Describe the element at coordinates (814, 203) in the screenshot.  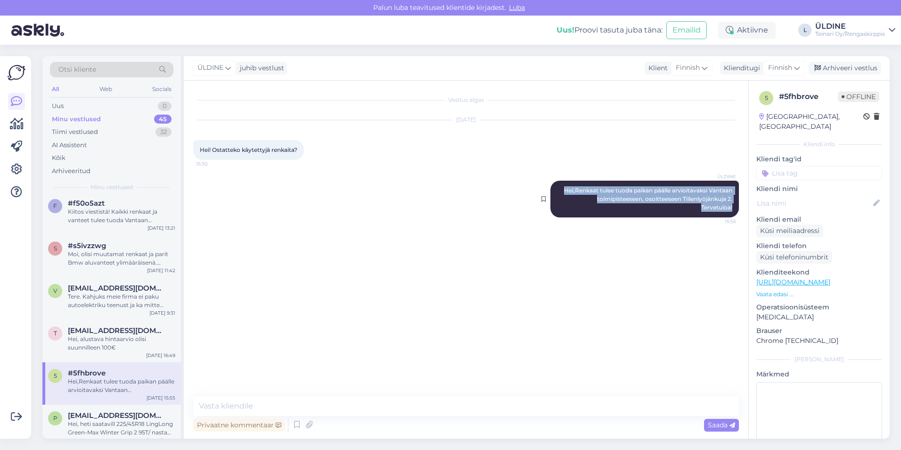
I see `input: Lisa nimi` at that location.